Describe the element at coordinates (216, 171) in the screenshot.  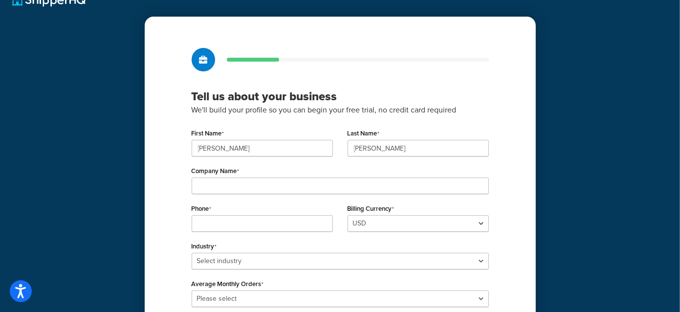
I see `label: Company Name` at that location.